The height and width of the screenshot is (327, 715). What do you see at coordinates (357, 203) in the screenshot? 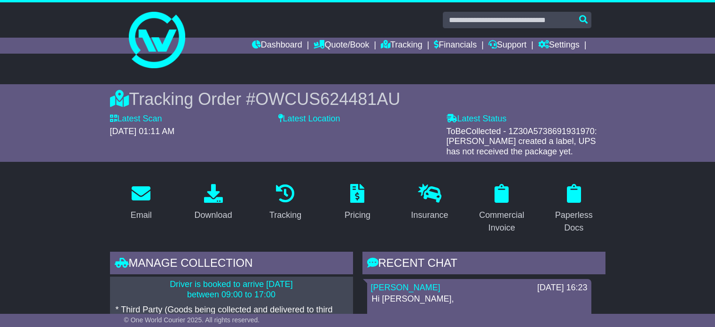
I see `a: Pricing` at bounding box center [357, 203].